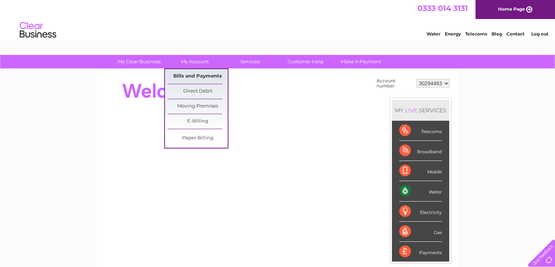 Image resolution: width=555 pixels, height=267 pixels. I want to click on div: Payments, so click(421, 251).